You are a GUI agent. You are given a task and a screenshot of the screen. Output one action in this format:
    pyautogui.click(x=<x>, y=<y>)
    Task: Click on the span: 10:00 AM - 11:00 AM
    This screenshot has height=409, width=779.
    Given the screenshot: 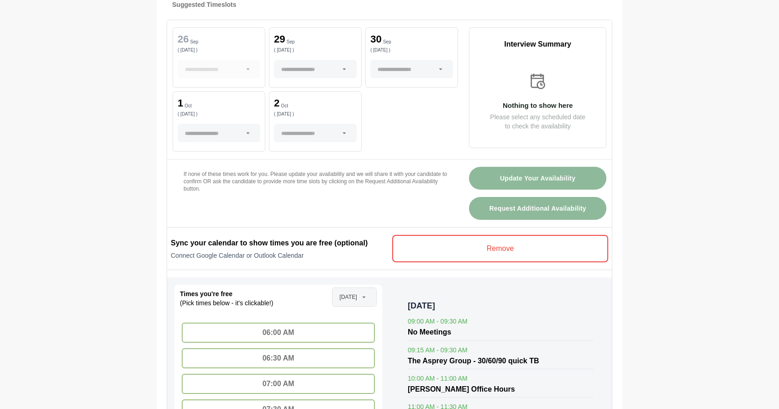 What is the action you would take?
    pyautogui.click(x=437, y=378)
    